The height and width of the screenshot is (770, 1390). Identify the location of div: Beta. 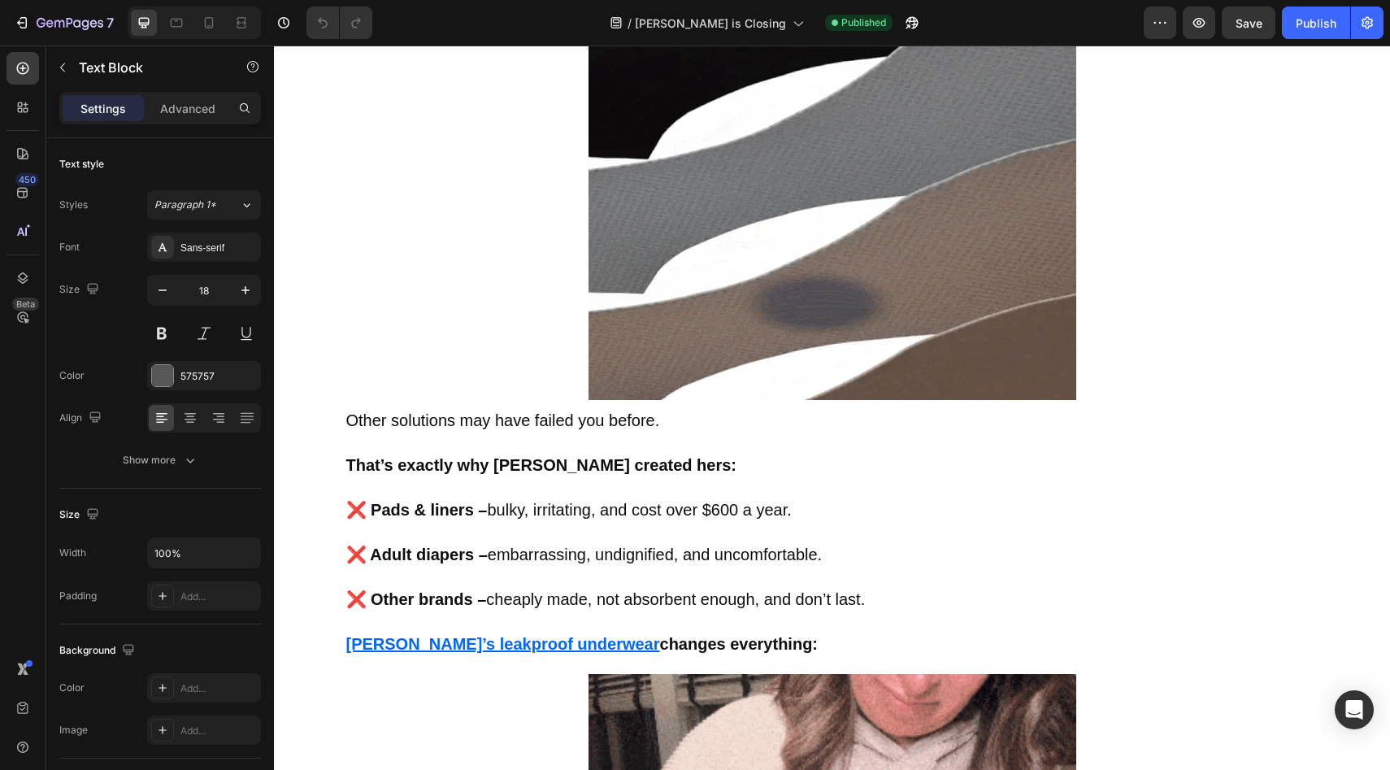
(25, 304).